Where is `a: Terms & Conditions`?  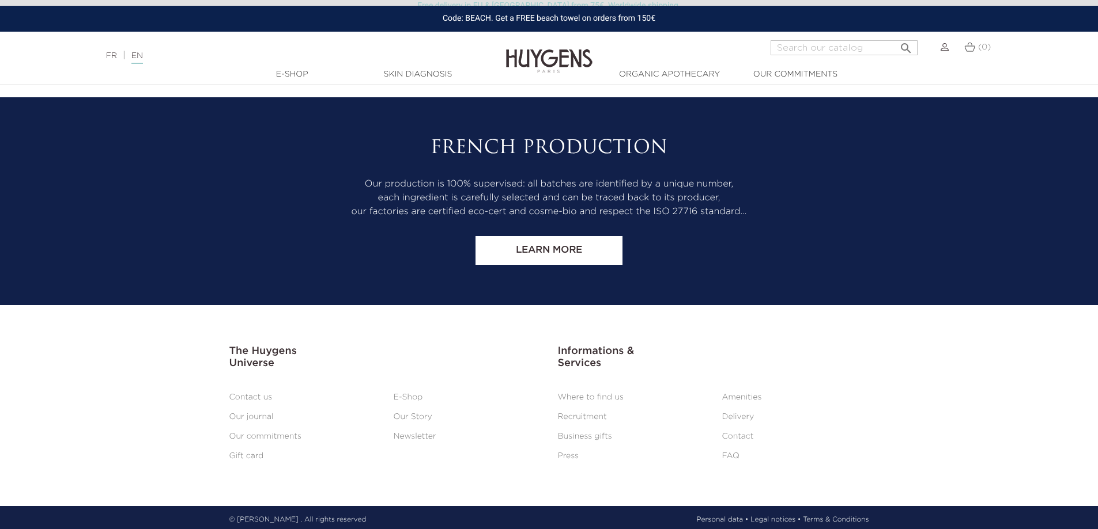 a: Terms & Conditions is located at coordinates (835, 520).